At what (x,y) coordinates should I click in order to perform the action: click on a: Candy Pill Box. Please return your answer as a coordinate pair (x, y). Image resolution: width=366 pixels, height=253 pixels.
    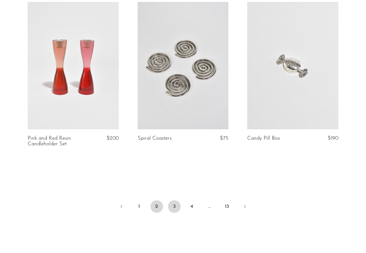
    Looking at the image, I should click on (263, 138).